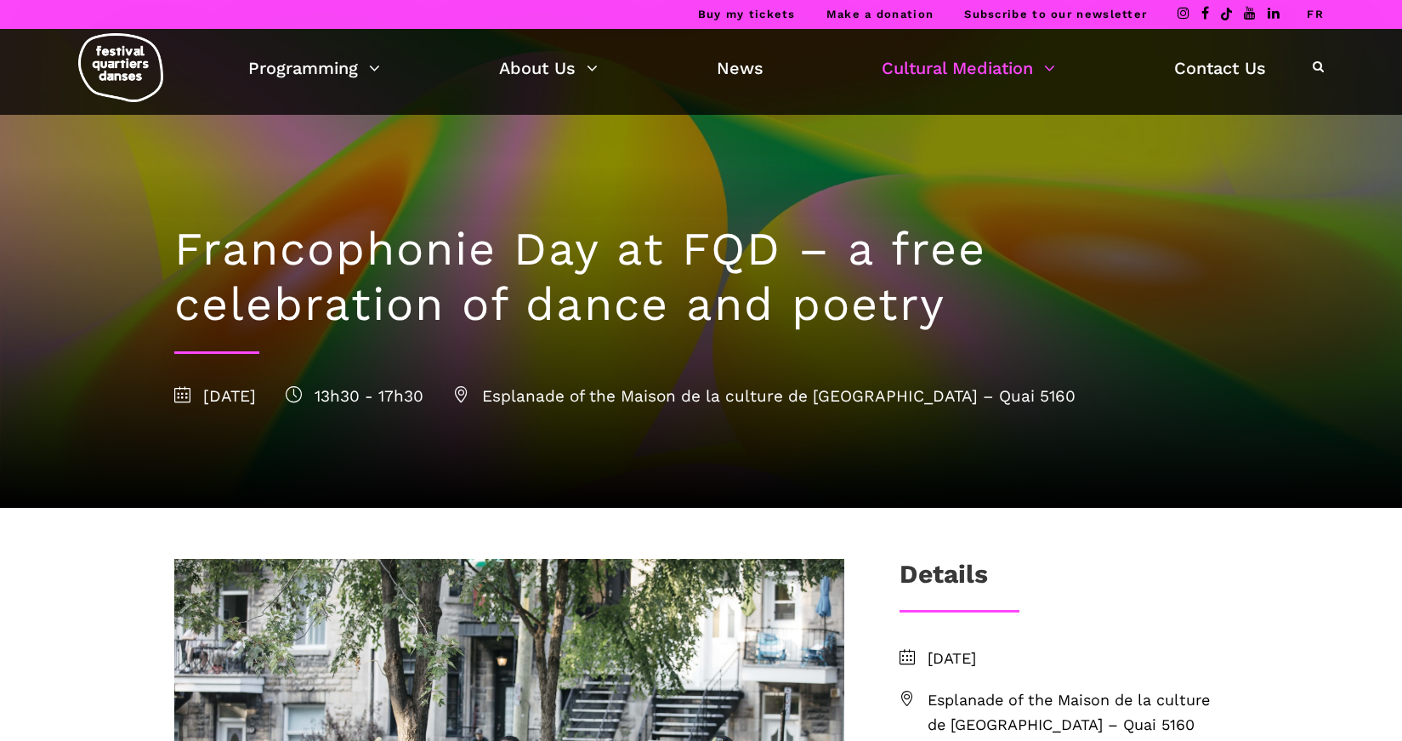 The image size is (1402, 741). What do you see at coordinates (747, 14) in the screenshot?
I see `a: Buy my tickets` at bounding box center [747, 14].